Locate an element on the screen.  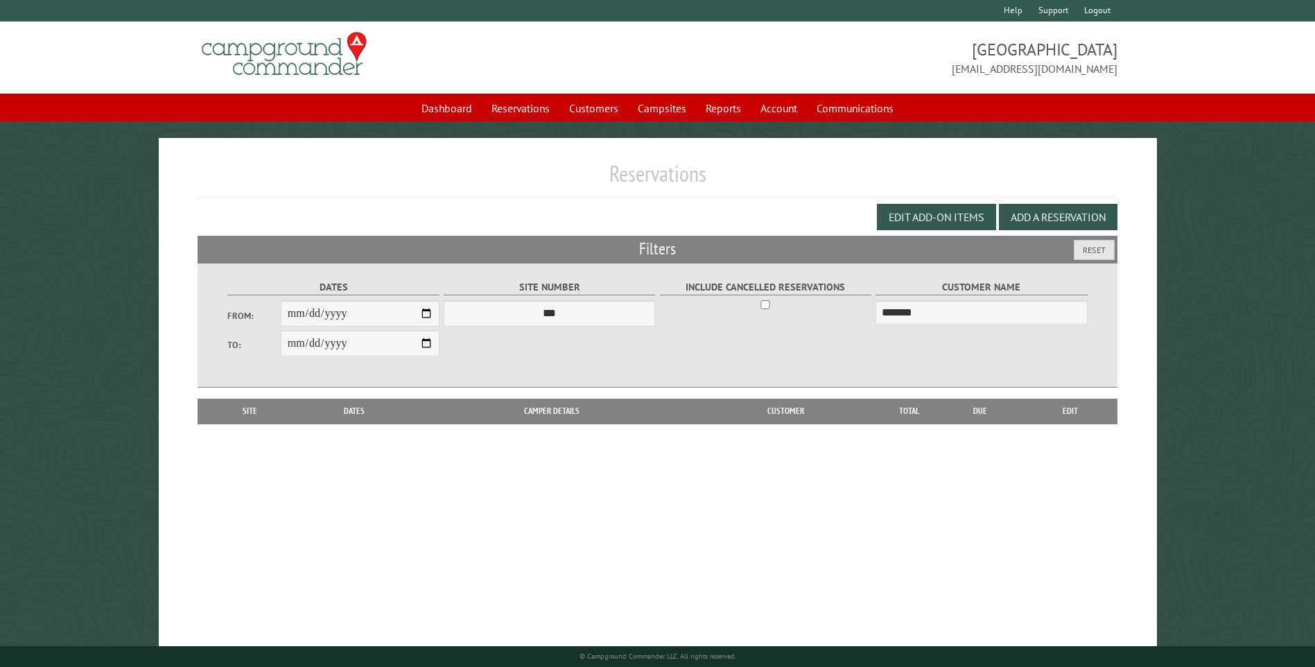
th: Total is located at coordinates (908, 411).